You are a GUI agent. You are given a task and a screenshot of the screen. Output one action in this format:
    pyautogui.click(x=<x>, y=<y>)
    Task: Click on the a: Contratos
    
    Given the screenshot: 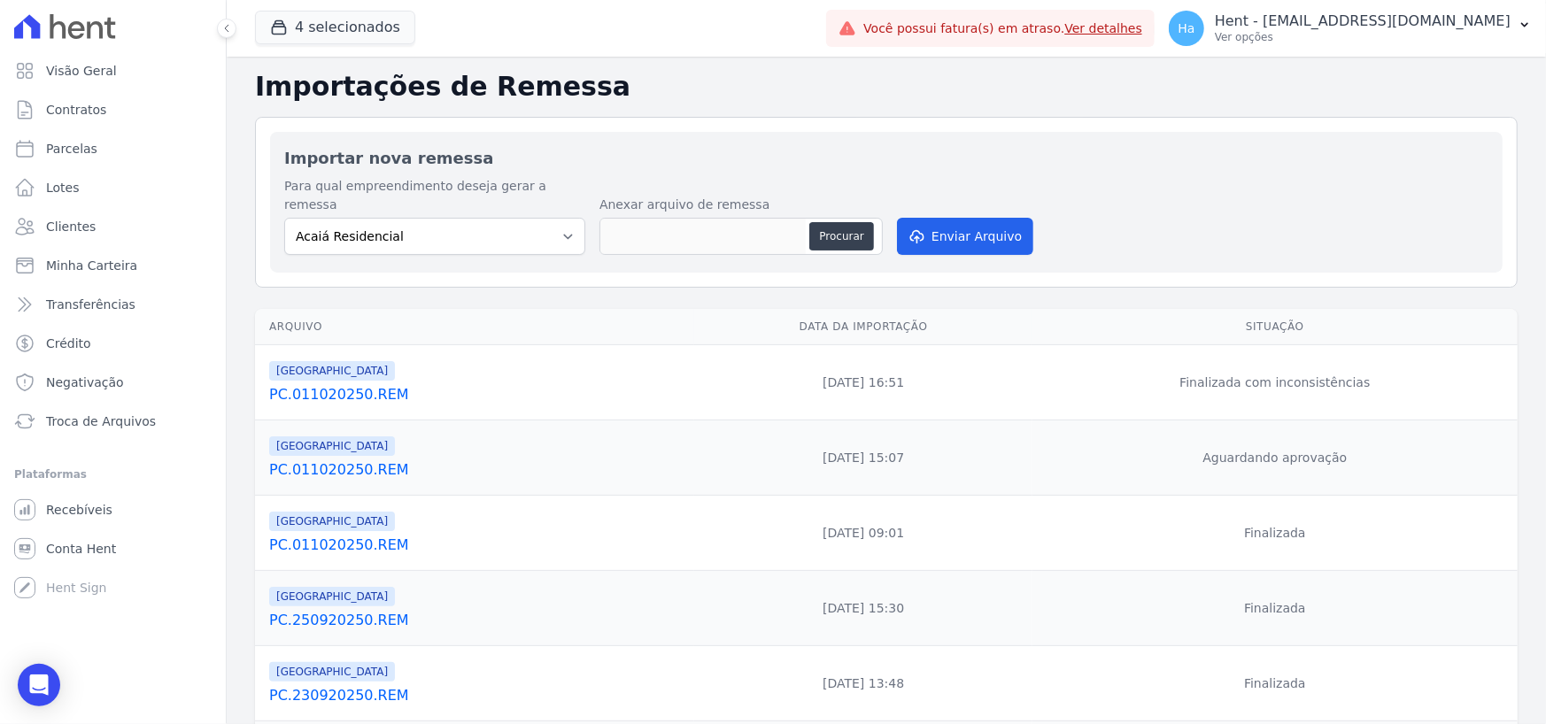 What is the action you would take?
    pyautogui.click(x=112, y=110)
    